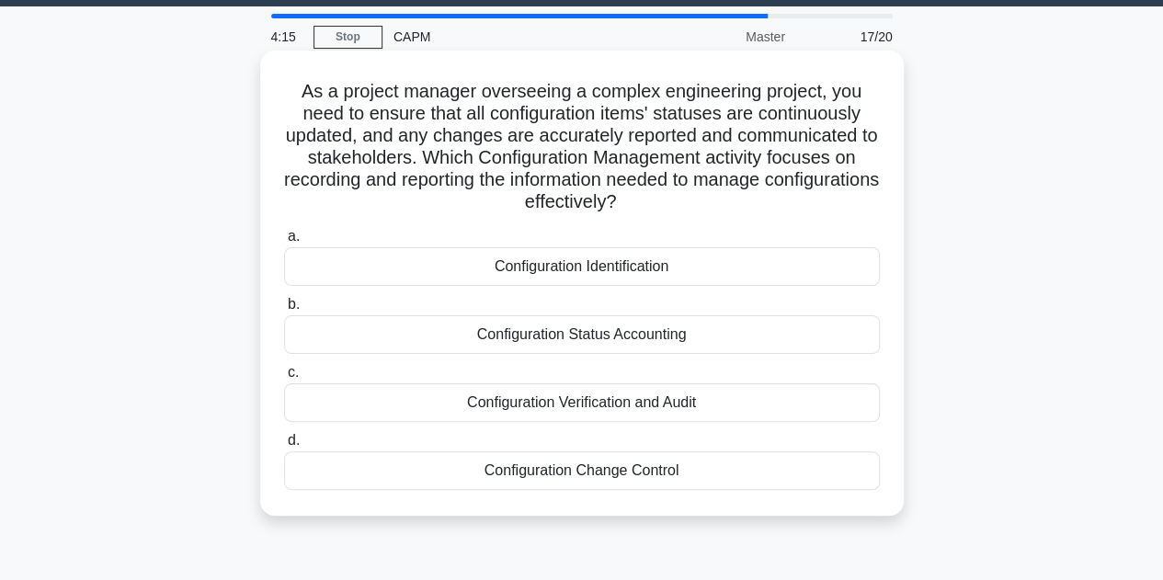 This screenshot has width=1163, height=580. Describe the element at coordinates (582, 403) in the screenshot. I see `div: Configuration Verification and Audit` at that location.